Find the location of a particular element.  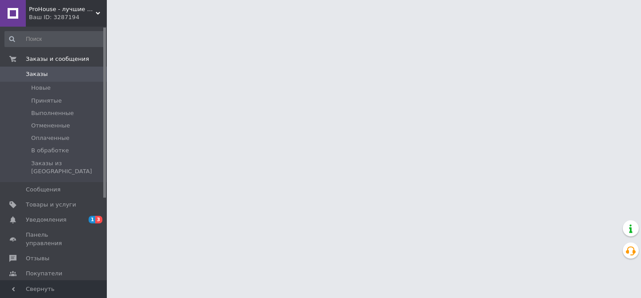

span: 3 is located at coordinates (99, 220).